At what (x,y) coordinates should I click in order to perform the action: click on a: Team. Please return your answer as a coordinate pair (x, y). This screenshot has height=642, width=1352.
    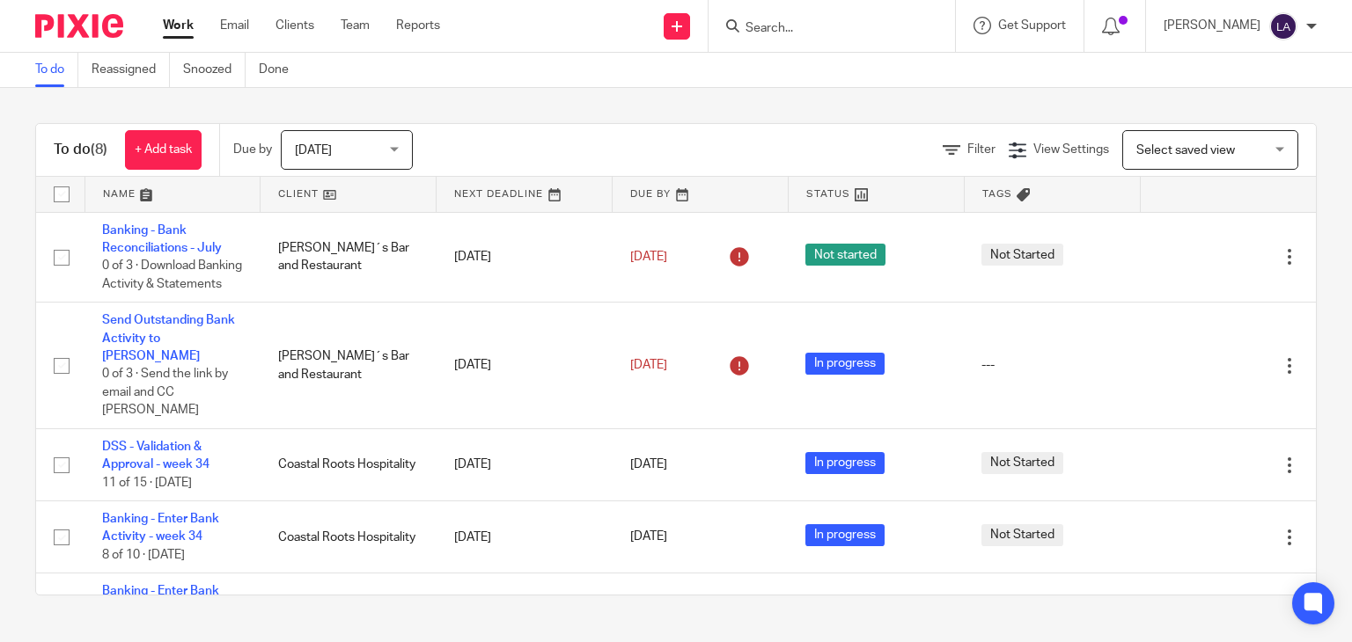
    Looking at the image, I should click on (355, 26).